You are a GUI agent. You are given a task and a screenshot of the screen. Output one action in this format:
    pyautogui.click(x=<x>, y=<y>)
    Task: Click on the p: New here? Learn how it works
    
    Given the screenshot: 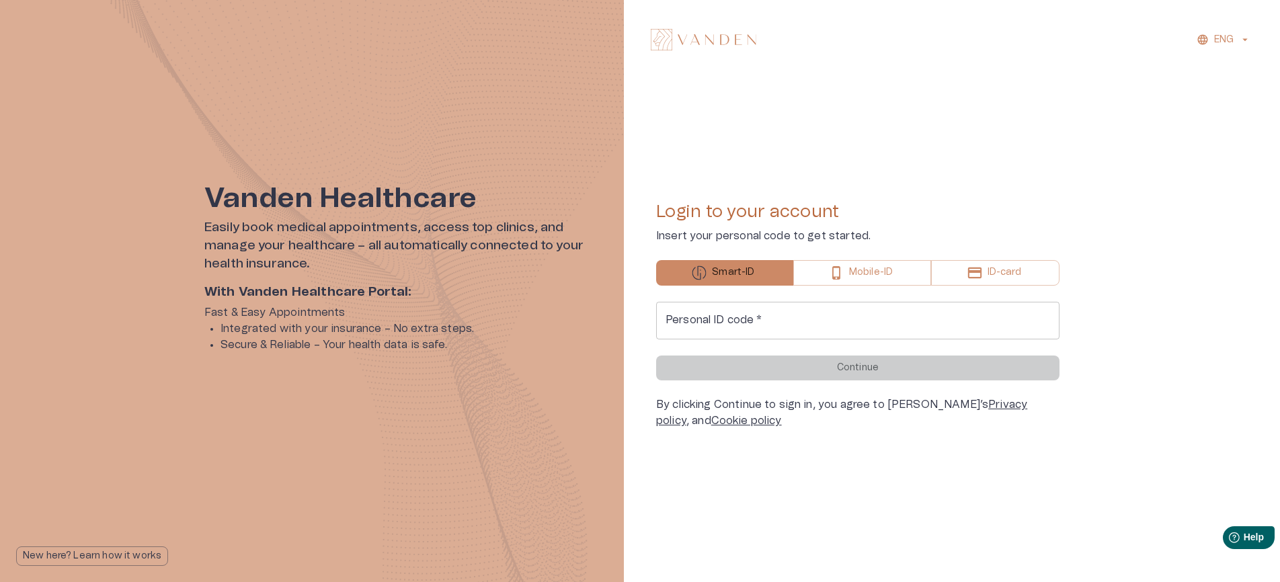 What is the action you would take?
    pyautogui.click(x=92, y=556)
    